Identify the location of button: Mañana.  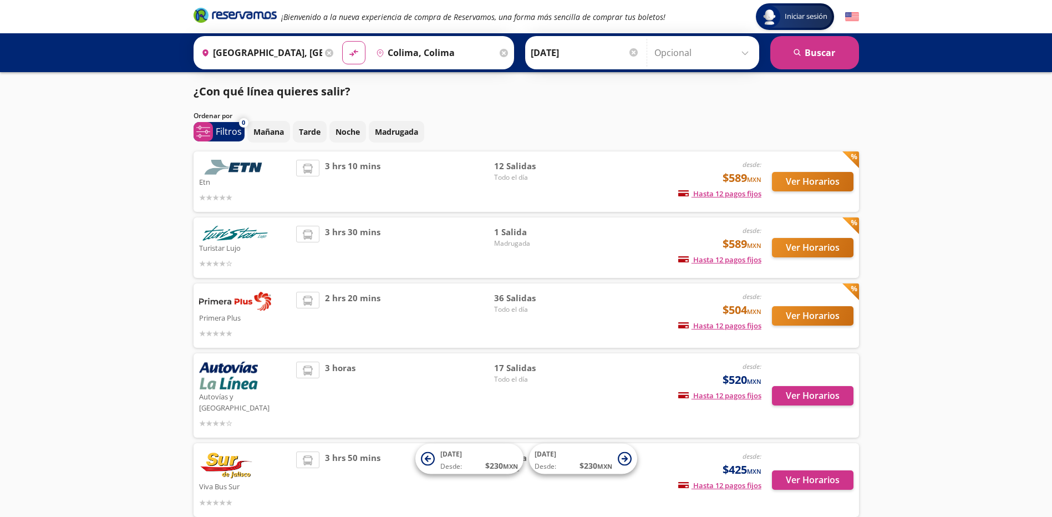
(268, 131).